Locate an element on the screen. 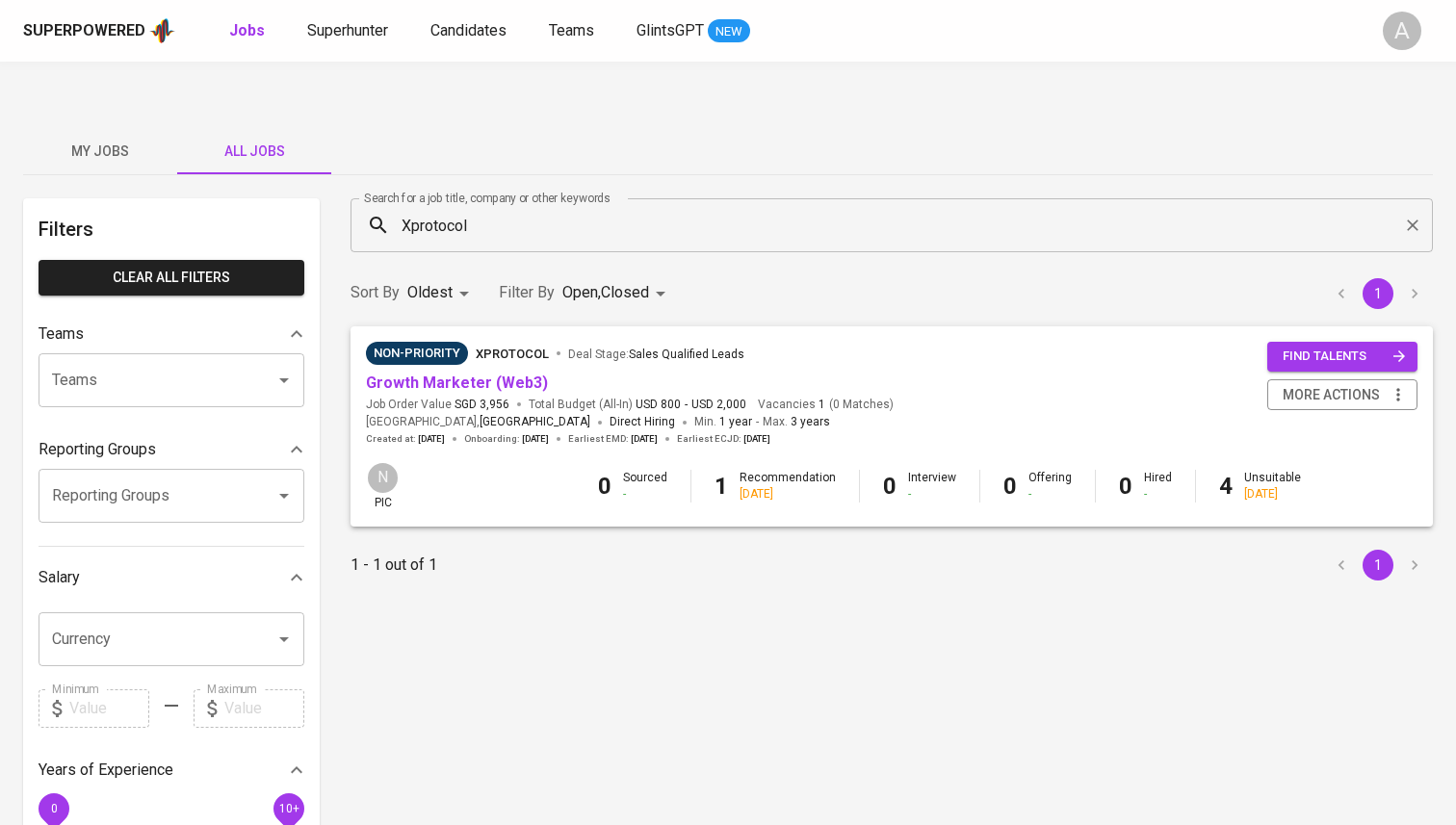 The width and height of the screenshot is (1456, 825). span: Total Budget (All-In) is located at coordinates (637, 404).